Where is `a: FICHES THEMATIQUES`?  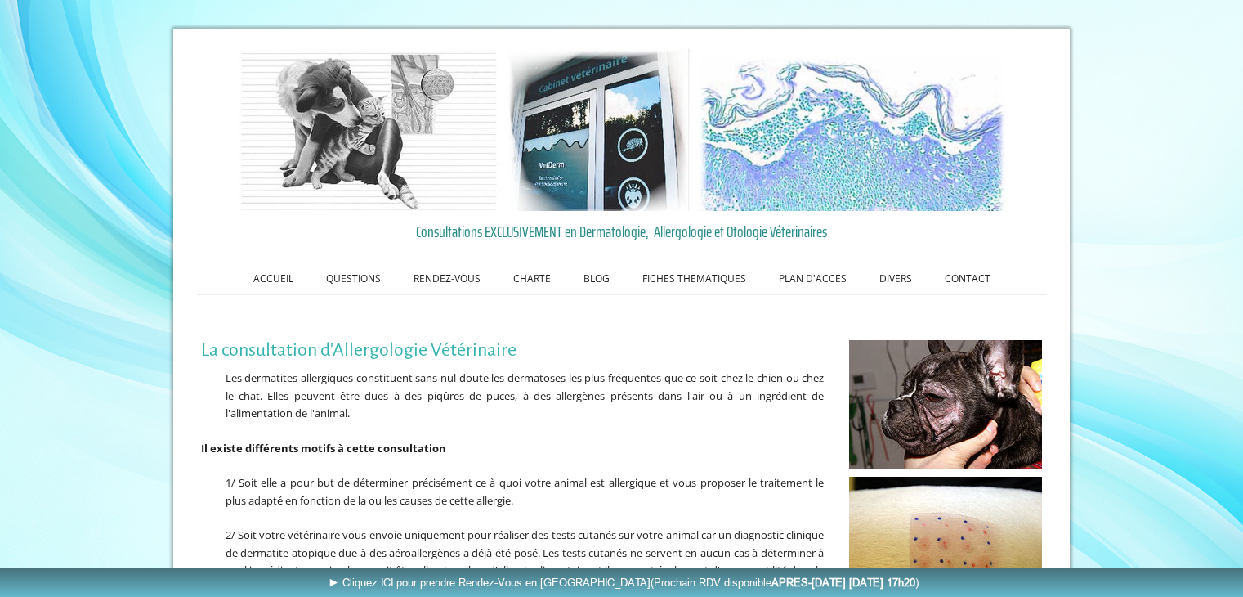
a: FICHES THEMATIQUES is located at coordinates (694, 279).